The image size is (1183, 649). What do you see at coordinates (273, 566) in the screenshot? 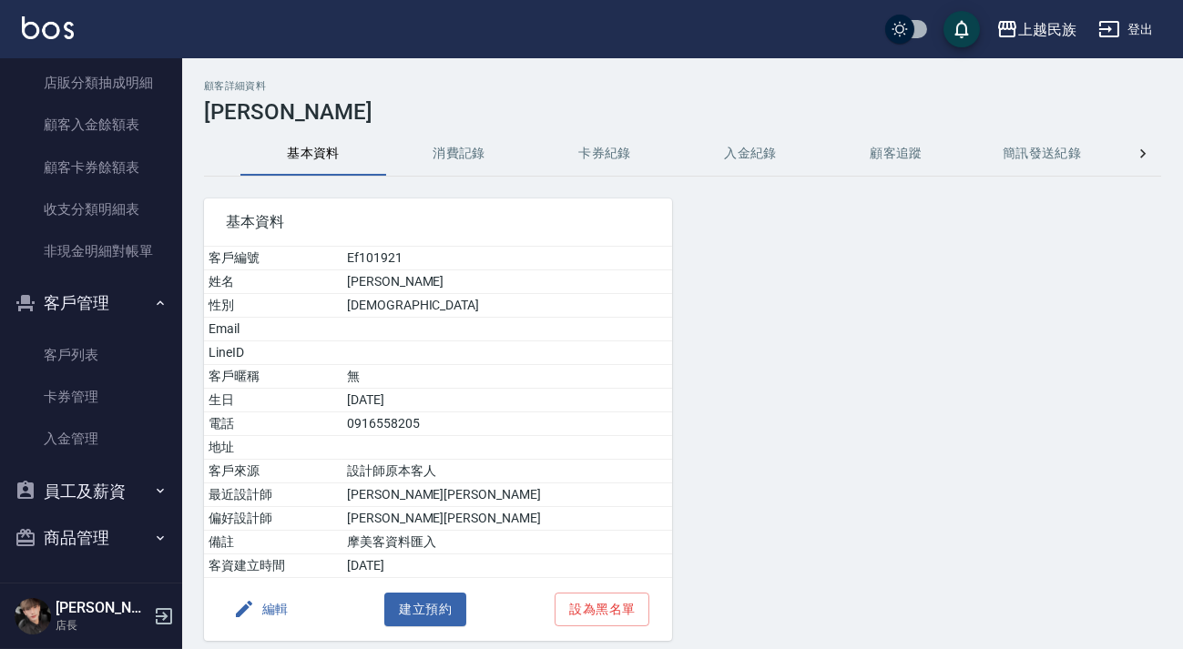
I see `td: 客資建立時間` at bounding box center [273, 566].